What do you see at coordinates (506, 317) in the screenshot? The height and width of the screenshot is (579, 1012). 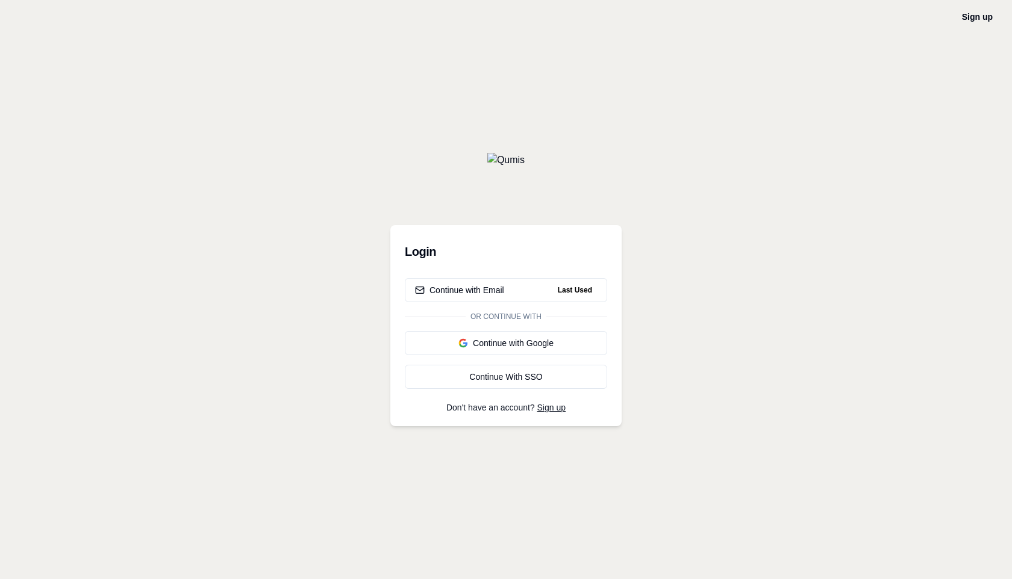 I see `span: Or continue with` at bounding box center [506, 317].